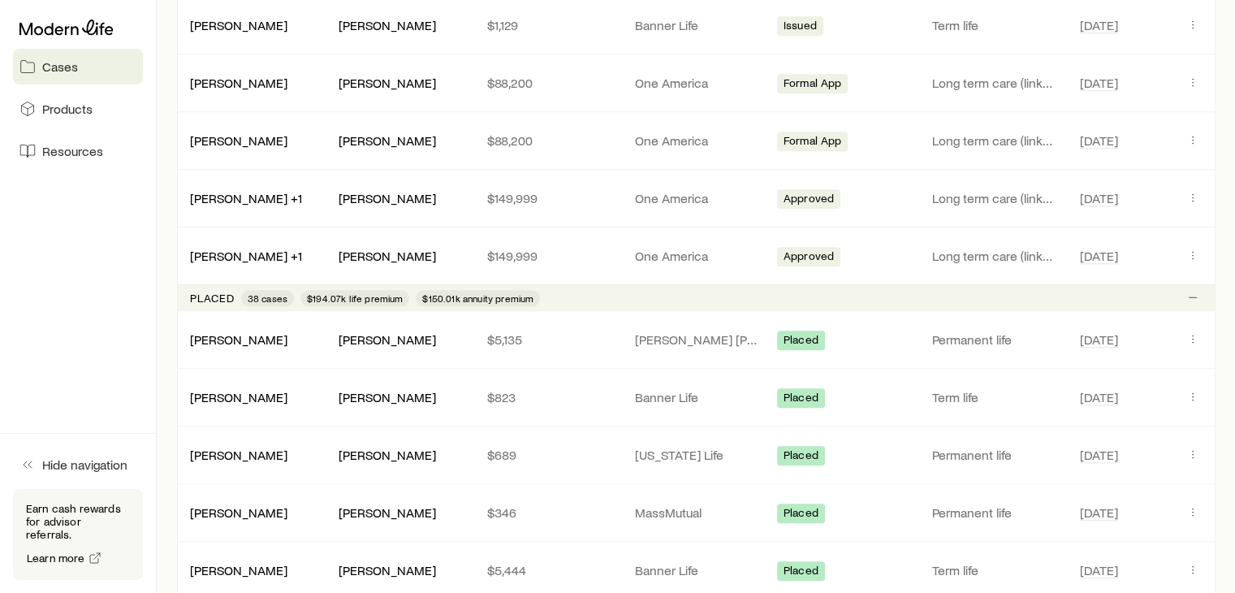  What do you see at coordinates (60, 67) in the screenshot?
I see `span: Cases` at bounding box center [60, 67].